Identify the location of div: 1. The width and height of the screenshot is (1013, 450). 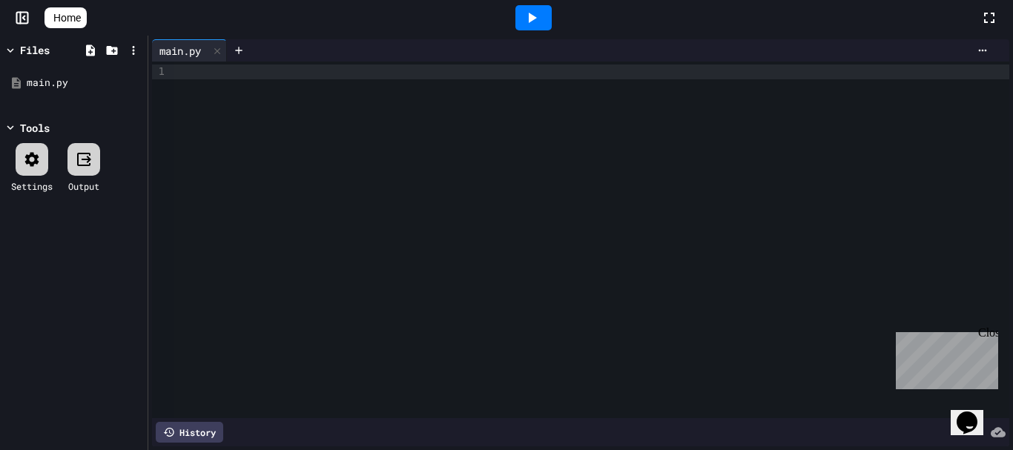
(160, 72).